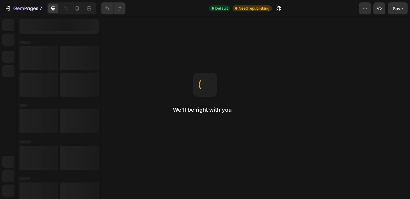 This screenshot has width=410, height=199. I want to click on div: Undo/Redo, so click(113, 8).